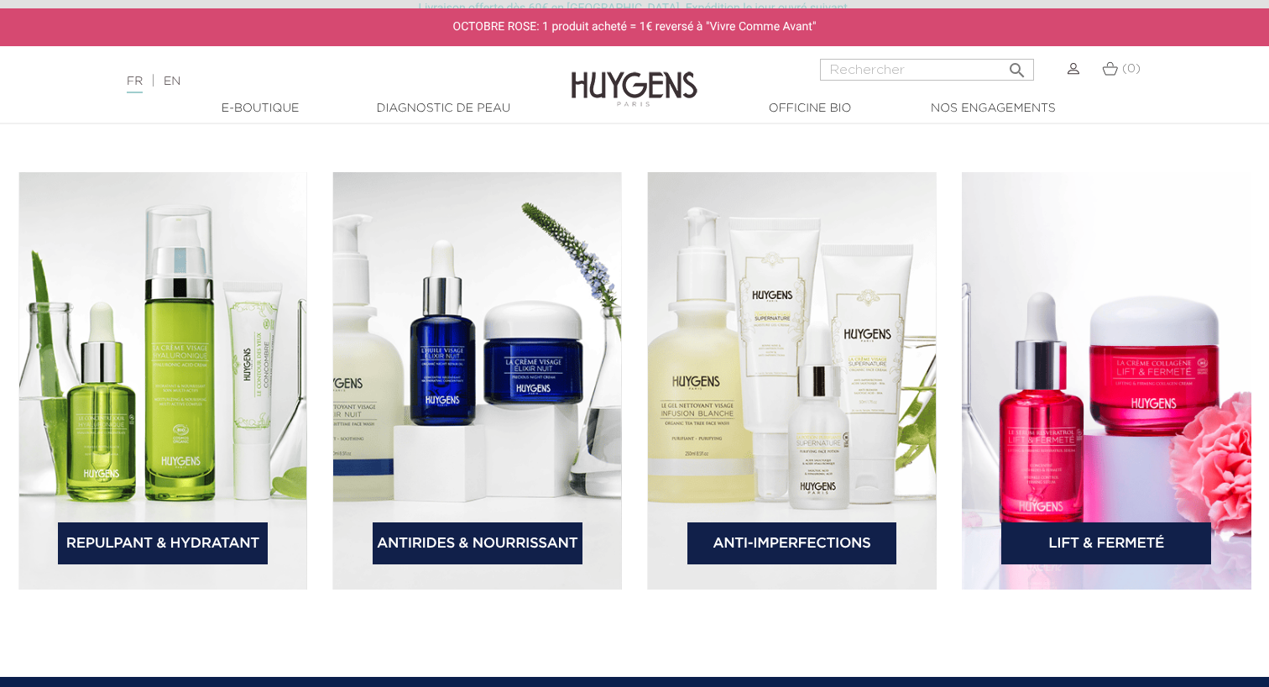 This screenshot has height=687, width=1269. Describe the element at coordinates (993, 108) in the screenshot. I see `a: Nos engagements` at that location.